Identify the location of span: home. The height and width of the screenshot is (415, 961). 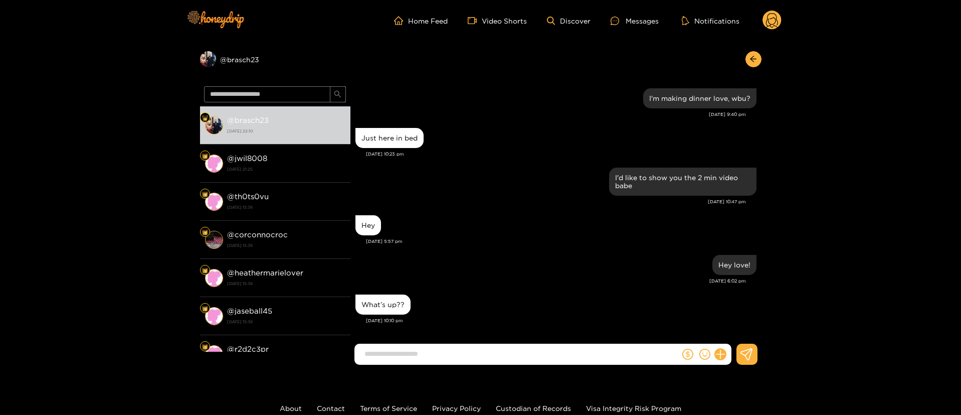
(401, 21).